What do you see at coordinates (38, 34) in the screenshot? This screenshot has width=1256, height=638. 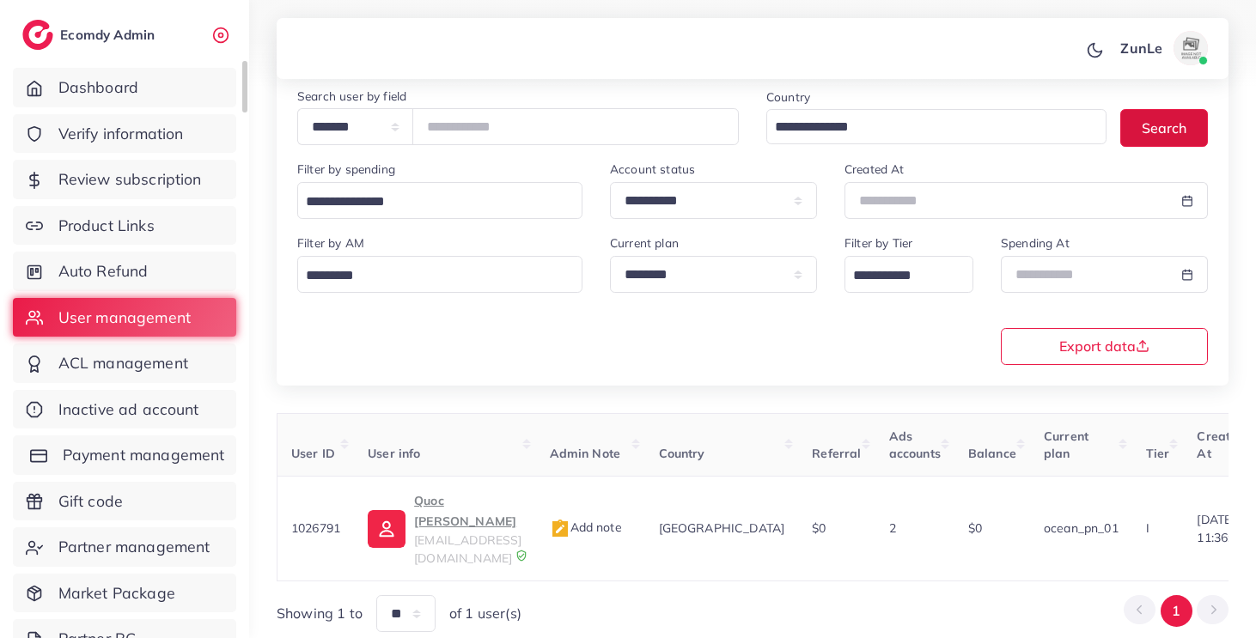 I see `img: logo` at bounding box center [38, 34].